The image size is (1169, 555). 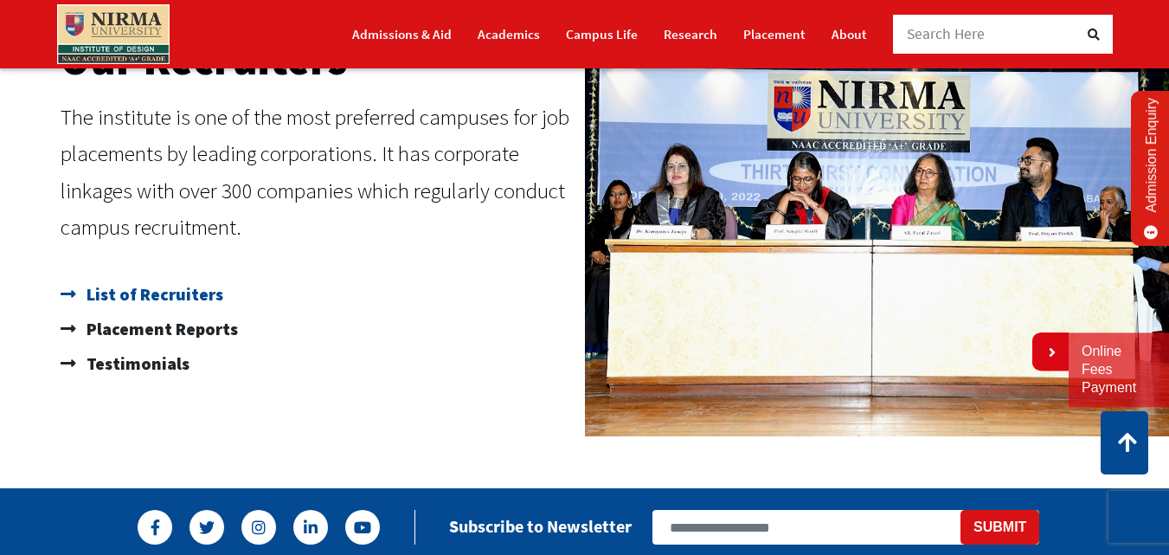 I want to click on a: Testimonials, so click(x=319, y=364).